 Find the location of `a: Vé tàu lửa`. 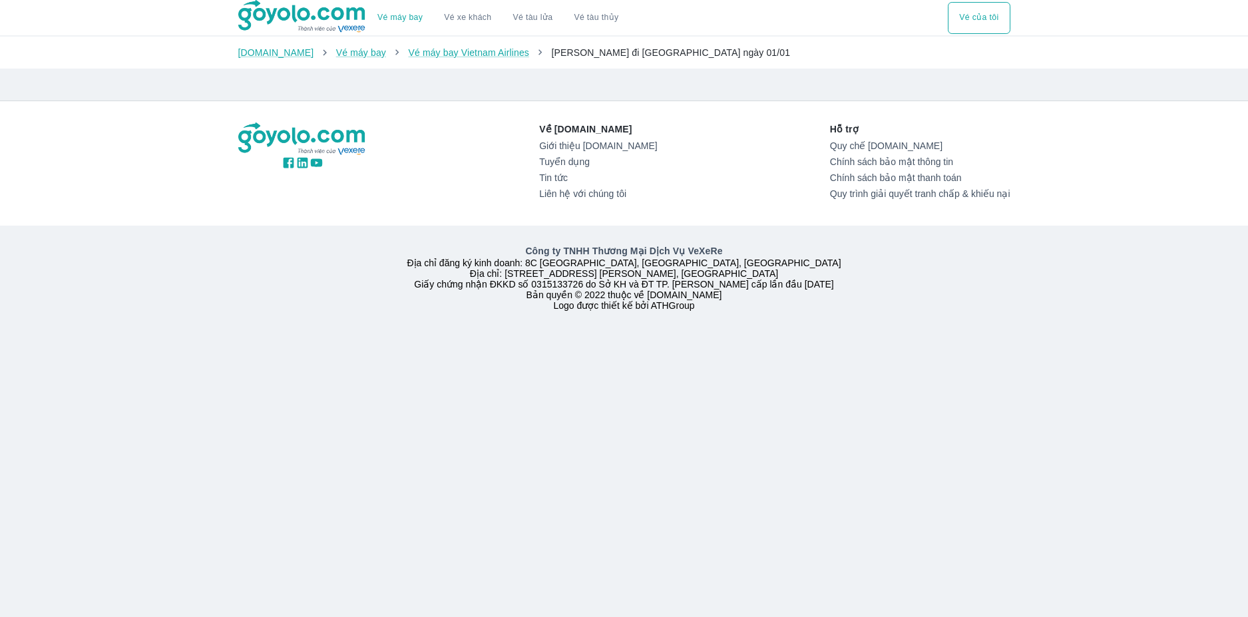

a: Vé tàu lửa is located at coordinates (533, 18).